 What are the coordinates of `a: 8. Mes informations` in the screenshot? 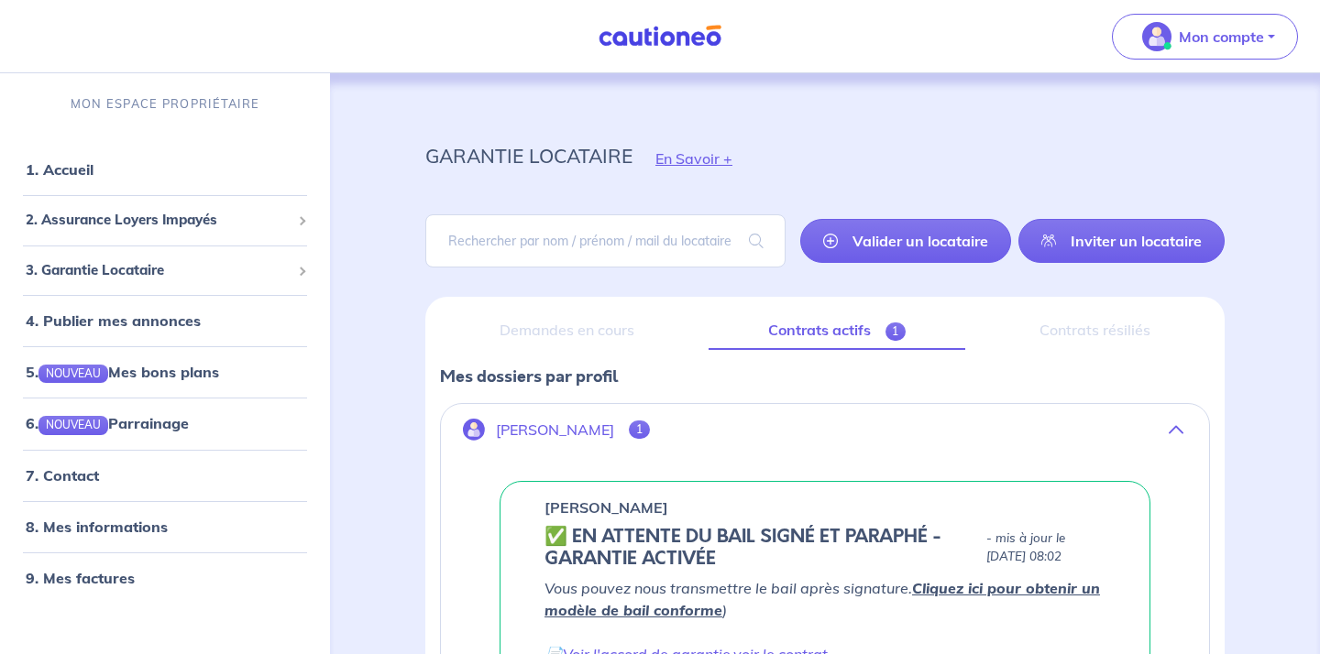 It's located at (96, 527).